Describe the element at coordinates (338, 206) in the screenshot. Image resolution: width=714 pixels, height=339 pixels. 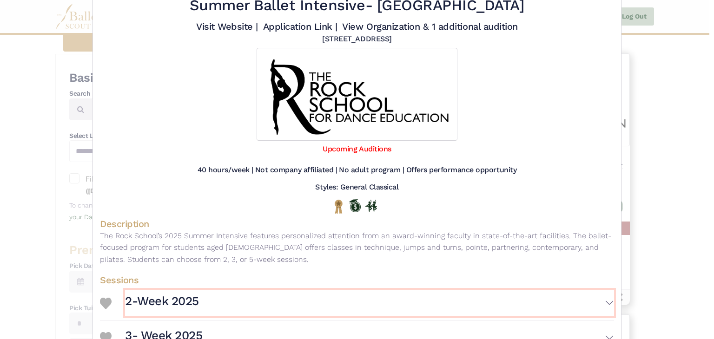
I see `img: National` at that location.